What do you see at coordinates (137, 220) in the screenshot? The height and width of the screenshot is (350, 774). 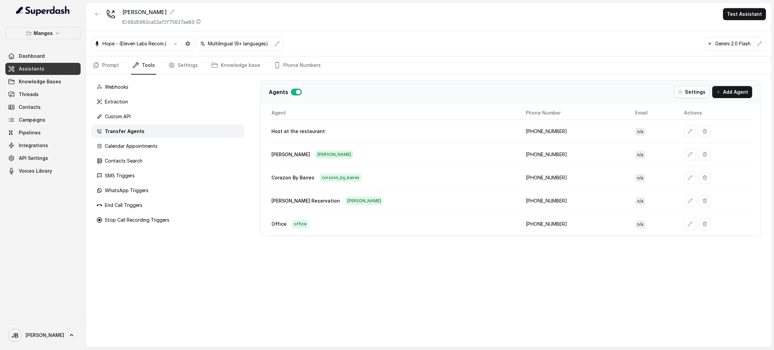 I see `p: Stop Call Recording Triggers` at bounding box center [137, 220].